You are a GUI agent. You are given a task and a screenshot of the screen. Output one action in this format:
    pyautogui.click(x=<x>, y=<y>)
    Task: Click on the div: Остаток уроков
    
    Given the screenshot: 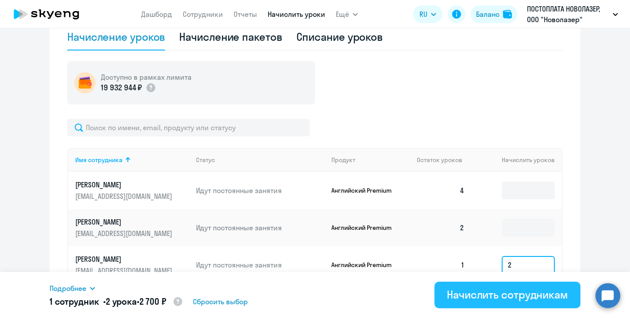 What is the action you would take?
    pyautogui.click(x=444, y=160)
    